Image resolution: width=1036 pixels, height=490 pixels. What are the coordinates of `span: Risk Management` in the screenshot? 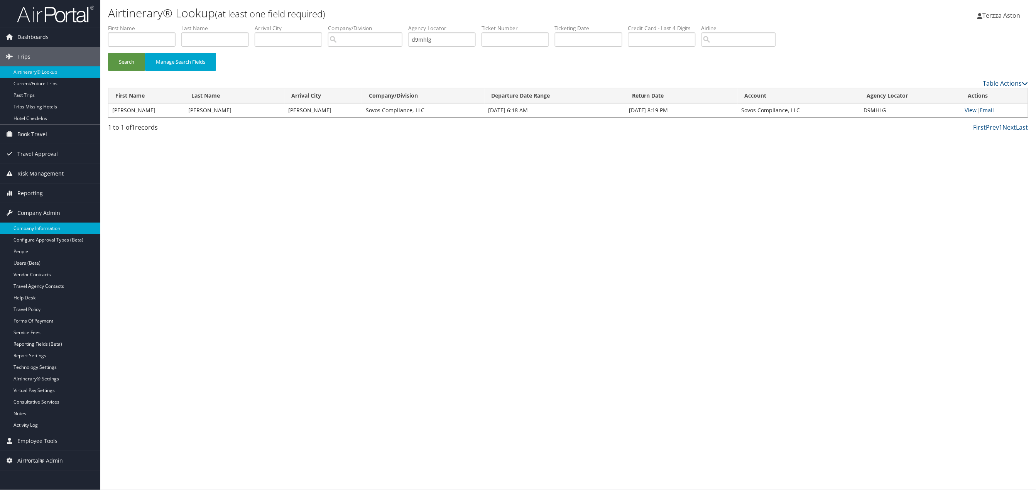 It's located at (41, 174).